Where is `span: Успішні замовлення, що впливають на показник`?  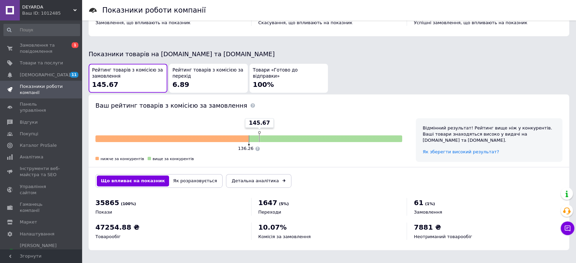
span: Успішні замовлення, що впливають на показник is located at coordinates (471, 23).